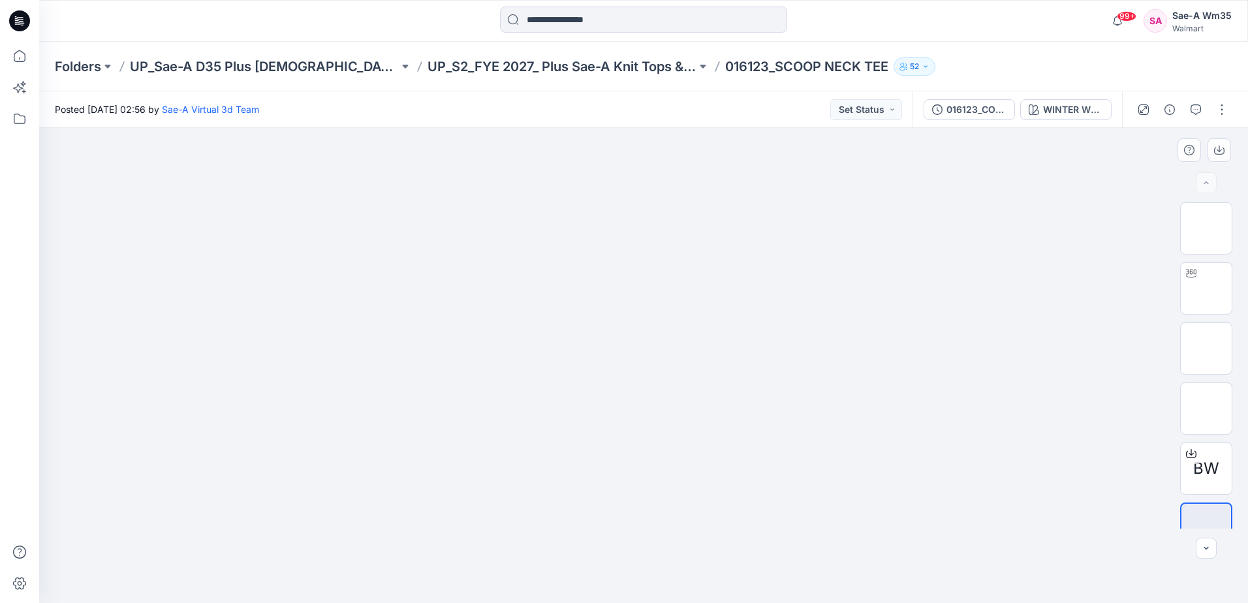 The height and width of the screenshot is (603, 1248). Describe the element at coordinates (1127, 16) in the screenshot. I see `span: 99+` at that location.